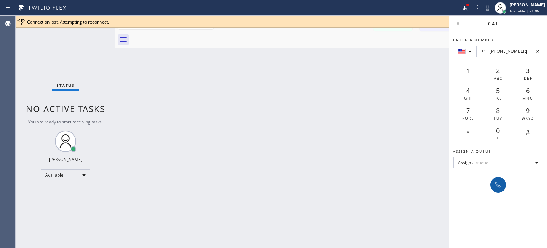 The width and height of the screenshot is (547, 248). I want to click on span: JKL, so click(498, 98).